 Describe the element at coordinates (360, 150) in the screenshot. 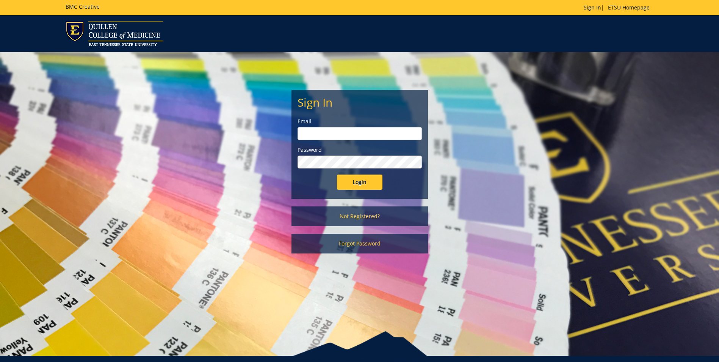

I see `label: Password` at that location.